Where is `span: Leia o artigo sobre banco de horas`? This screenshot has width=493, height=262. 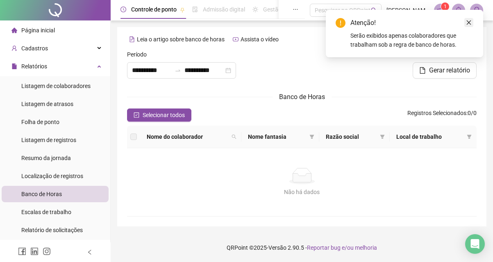 span: Leia o artigo sobre banco de horas is located at coordinates (181, 39).